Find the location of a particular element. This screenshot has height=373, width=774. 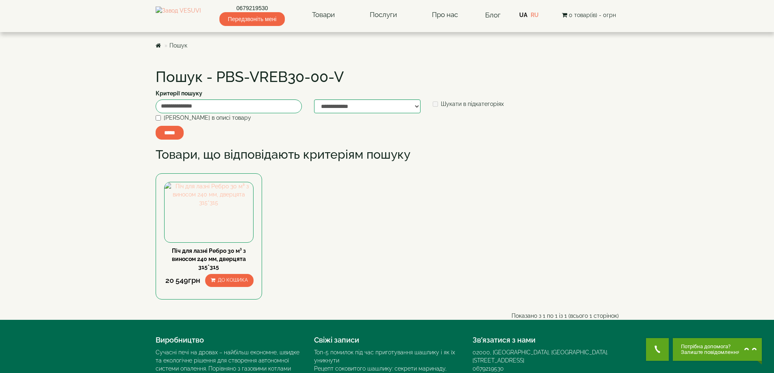

span: До кошика is located at coordinates (233, 280).